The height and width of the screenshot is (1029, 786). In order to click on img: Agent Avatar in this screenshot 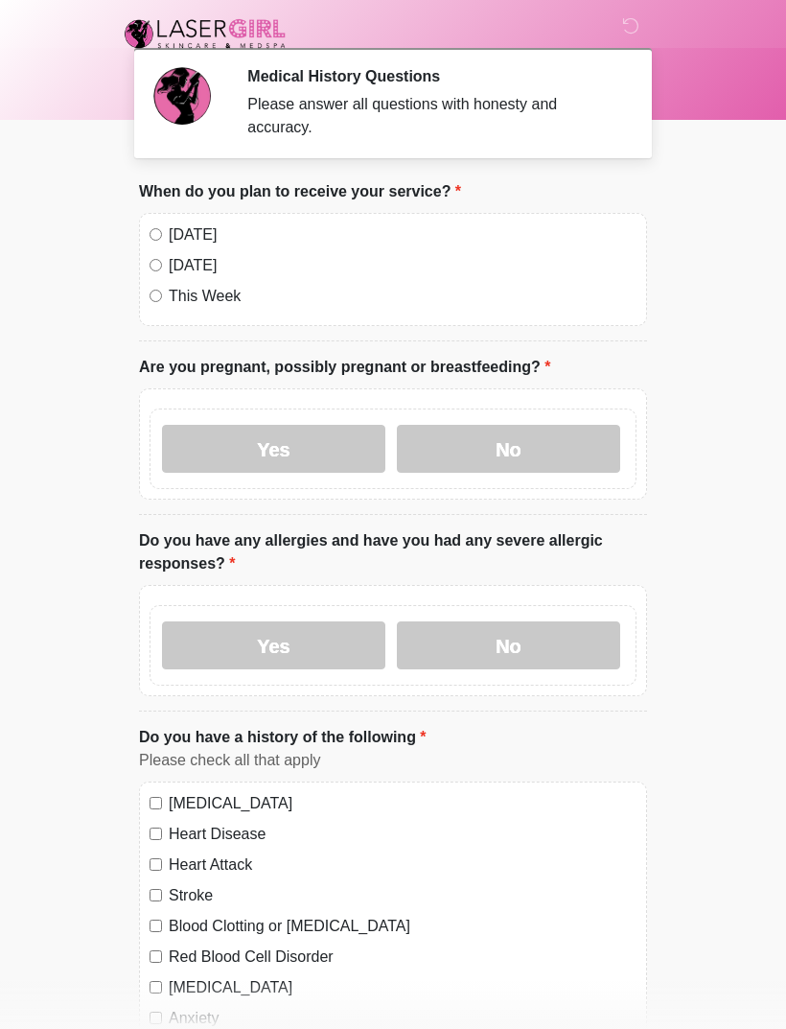, I will do `click(182, 96)`.